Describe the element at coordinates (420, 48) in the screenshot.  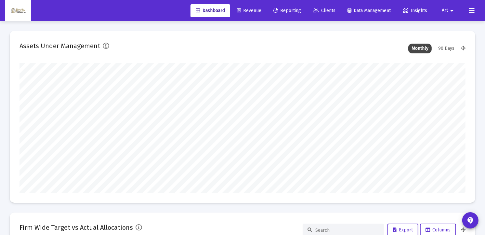
I see `div: Monthly` at that location.